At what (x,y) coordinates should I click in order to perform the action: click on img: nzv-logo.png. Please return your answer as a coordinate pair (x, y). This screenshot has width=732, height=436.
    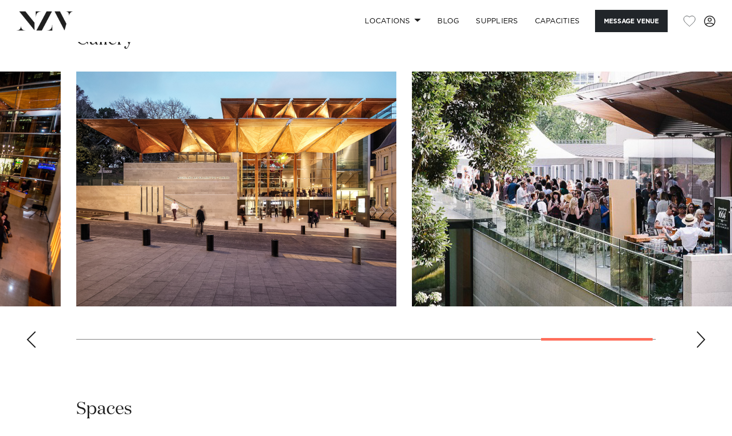
    Looking at the image, I should click on (45, 21).